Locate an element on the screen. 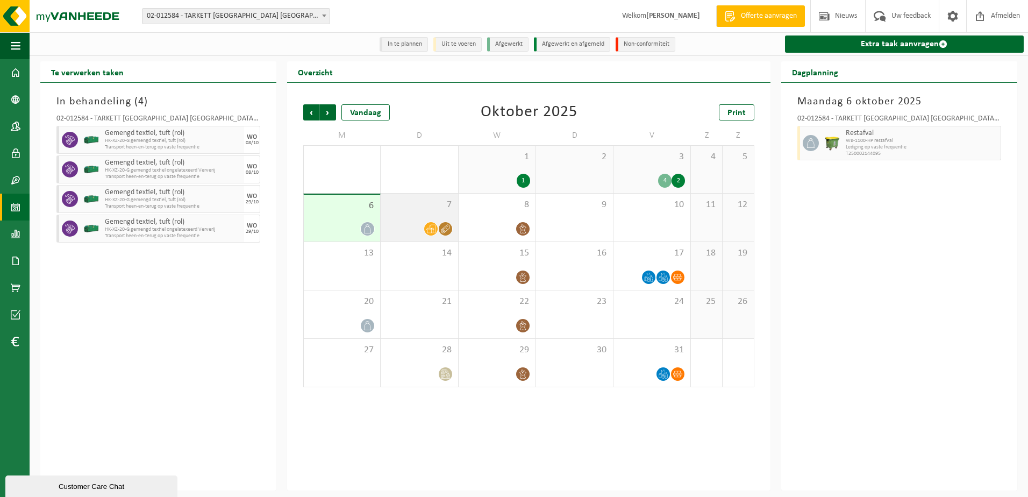  span: 02-012584 - TARKETT DENDERMONDE NV - DENDERMONDE is located at coordinates (236, 16).